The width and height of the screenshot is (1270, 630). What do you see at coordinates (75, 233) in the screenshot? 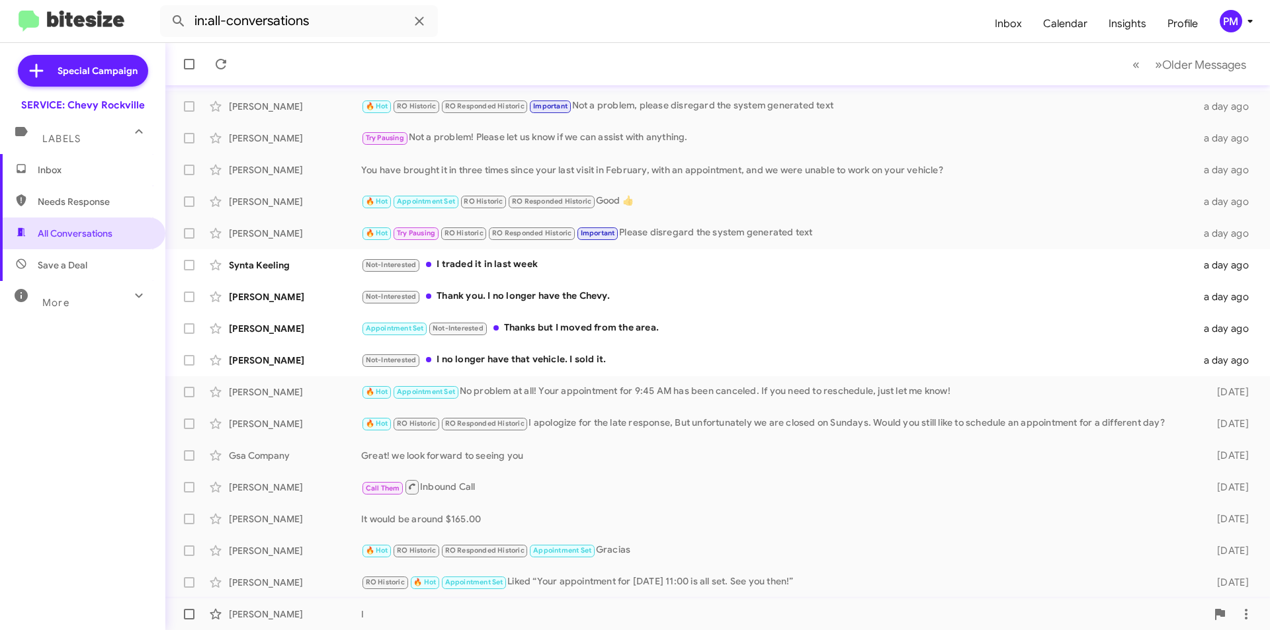
I see `span: All Conversations` at bounding box center [75, 233].